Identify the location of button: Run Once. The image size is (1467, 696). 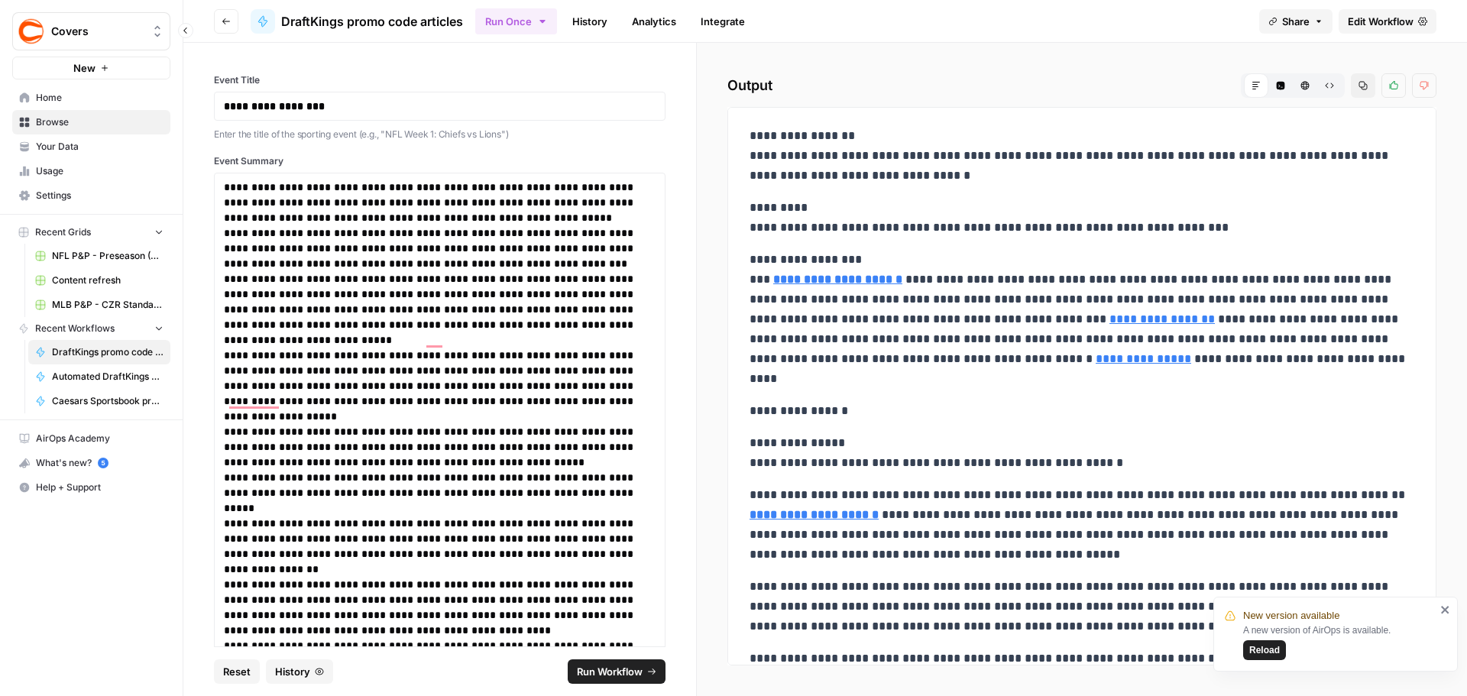
(516, 21).